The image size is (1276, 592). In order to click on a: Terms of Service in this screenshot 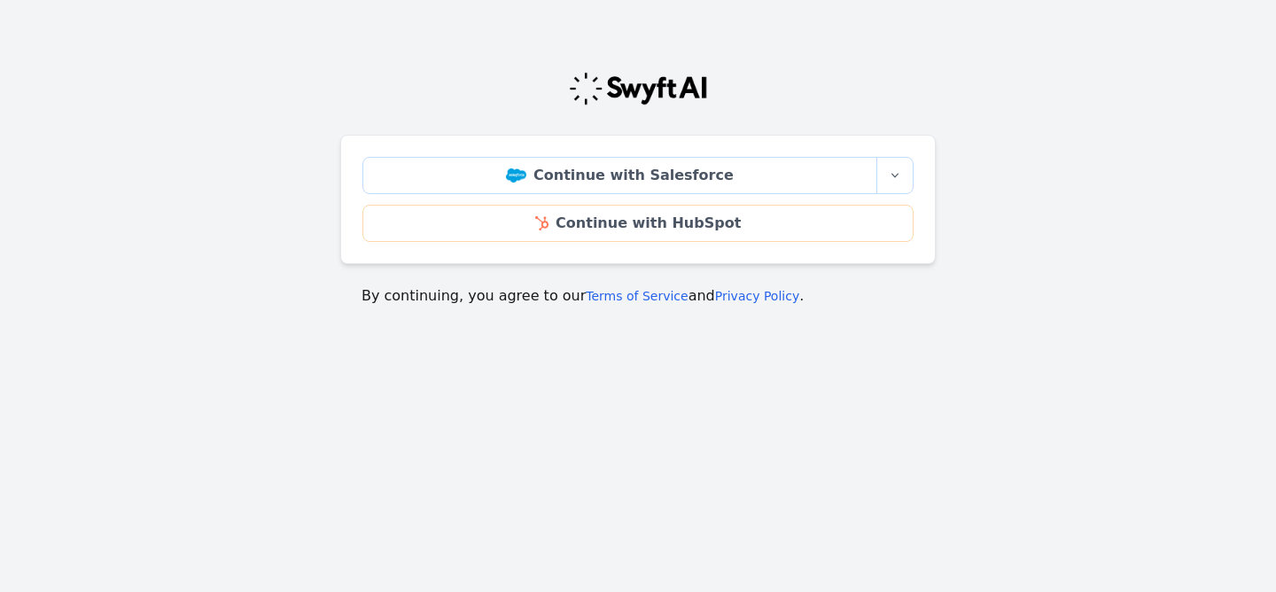, I will do `click(636, 296)`.